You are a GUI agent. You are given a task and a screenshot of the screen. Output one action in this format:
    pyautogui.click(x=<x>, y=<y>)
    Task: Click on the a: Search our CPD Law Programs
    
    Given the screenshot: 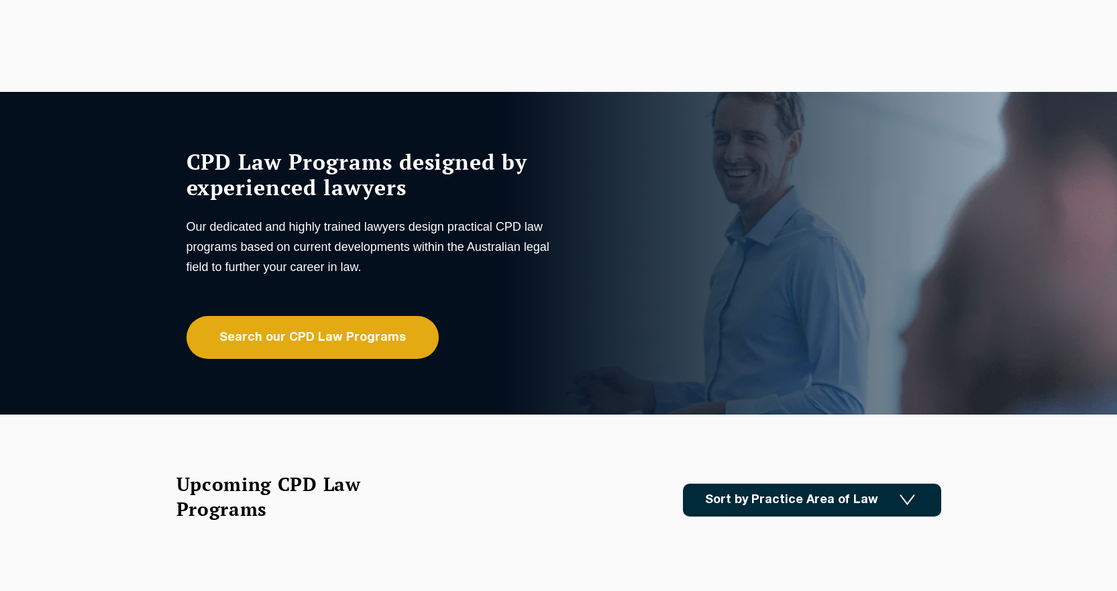 What is the action you would take?
    pyautogui.click(x=313, y=337)
    